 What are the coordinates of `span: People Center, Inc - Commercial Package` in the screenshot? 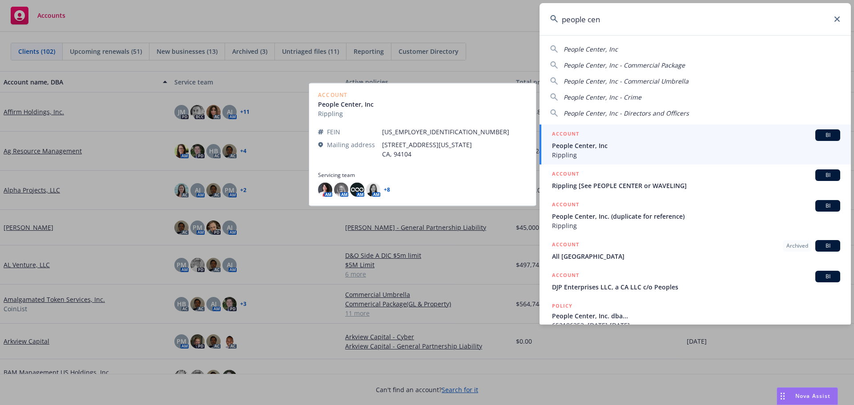 It's located at (624, 65).